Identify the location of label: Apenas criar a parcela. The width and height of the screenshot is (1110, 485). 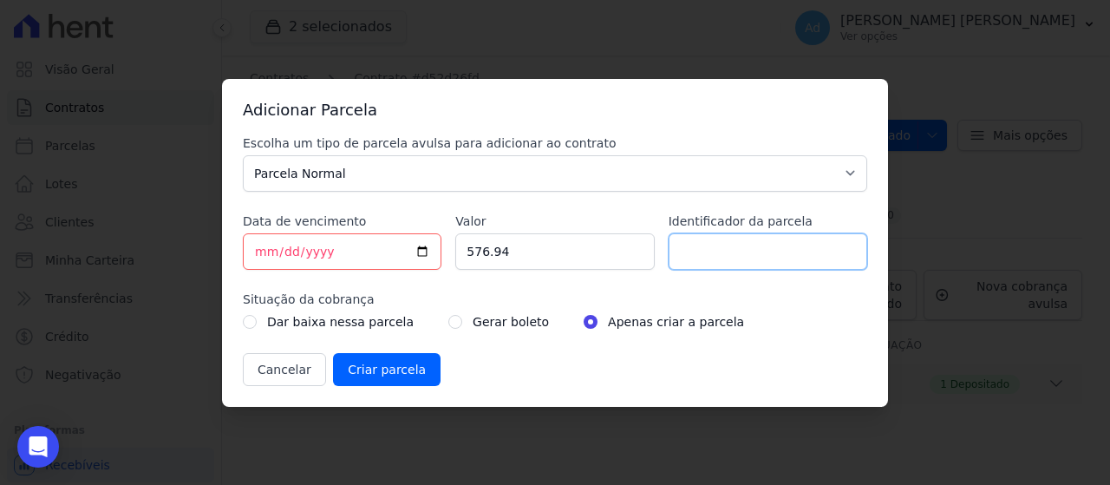
(675, 322).